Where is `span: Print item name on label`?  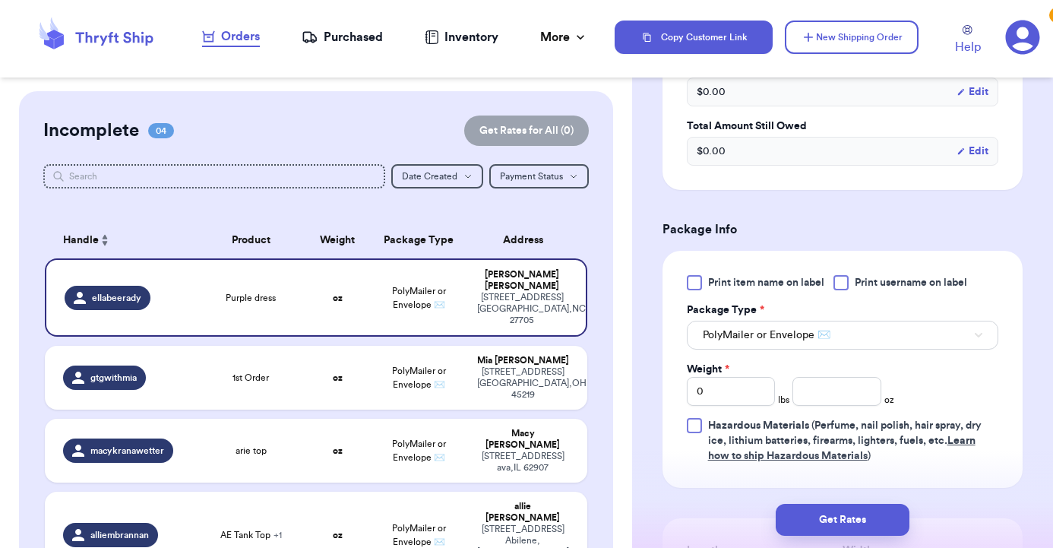 span: Print item name on label is located at coordinates (766, 283).